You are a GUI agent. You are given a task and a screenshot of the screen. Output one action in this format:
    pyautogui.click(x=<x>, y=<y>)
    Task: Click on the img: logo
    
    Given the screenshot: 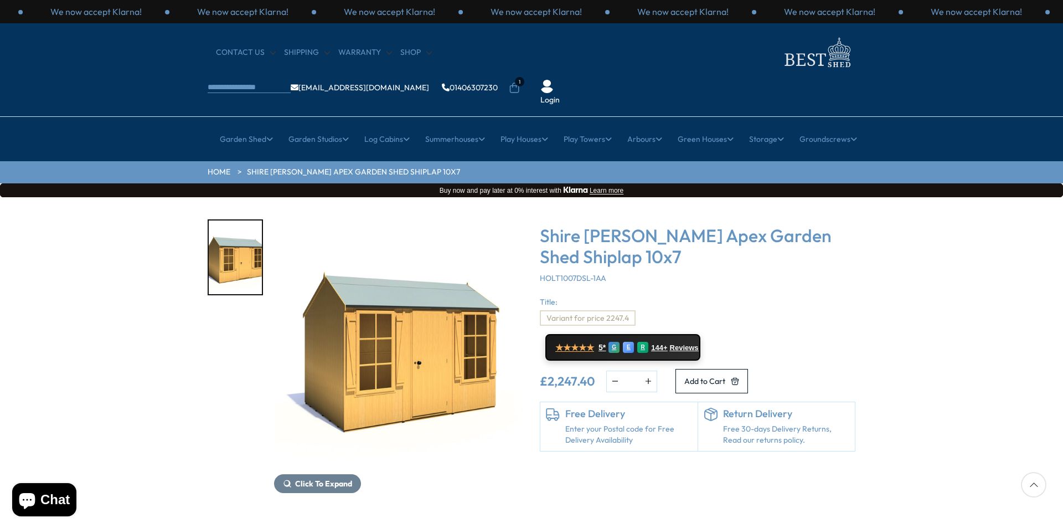 What is the action you would take?
    pyautogui.click(x=817, y=52)
    